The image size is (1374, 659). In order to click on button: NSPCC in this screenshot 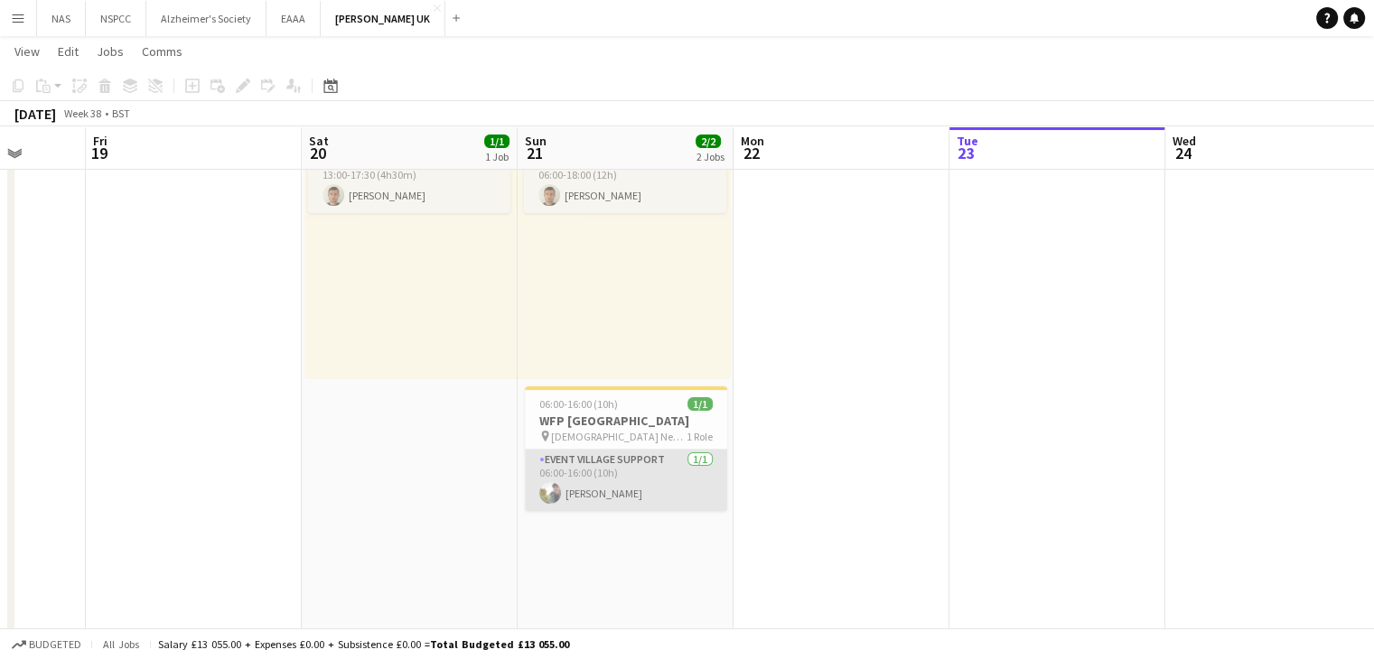, I will do `click(116, 18)`.